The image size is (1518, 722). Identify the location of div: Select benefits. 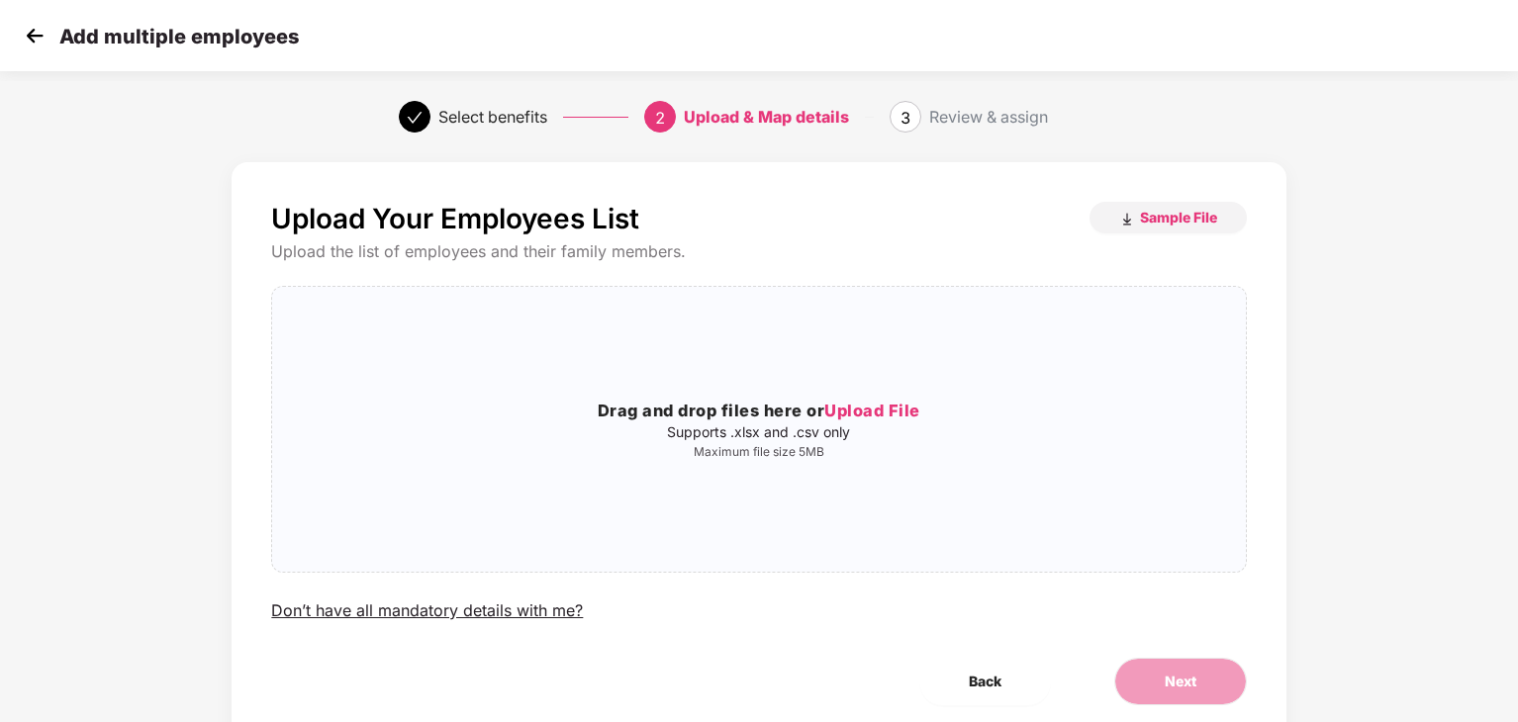
(493, 117).